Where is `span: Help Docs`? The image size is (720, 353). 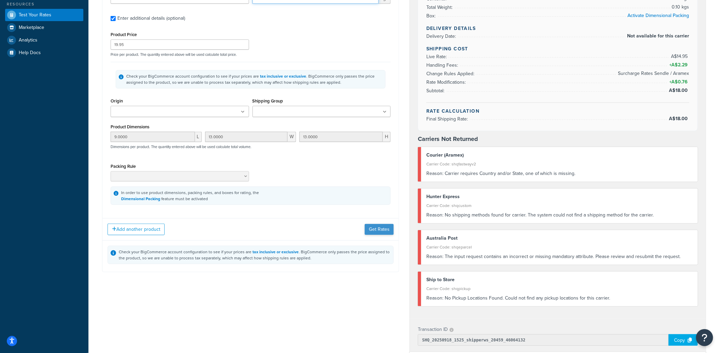 span: Help Docs is located at coordinates (30, 53).